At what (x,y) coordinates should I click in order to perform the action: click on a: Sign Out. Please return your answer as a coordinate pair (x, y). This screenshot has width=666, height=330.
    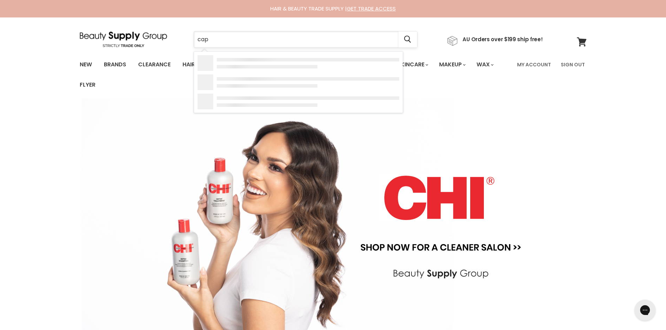
    Looking at the image, I should click on (572, 65).